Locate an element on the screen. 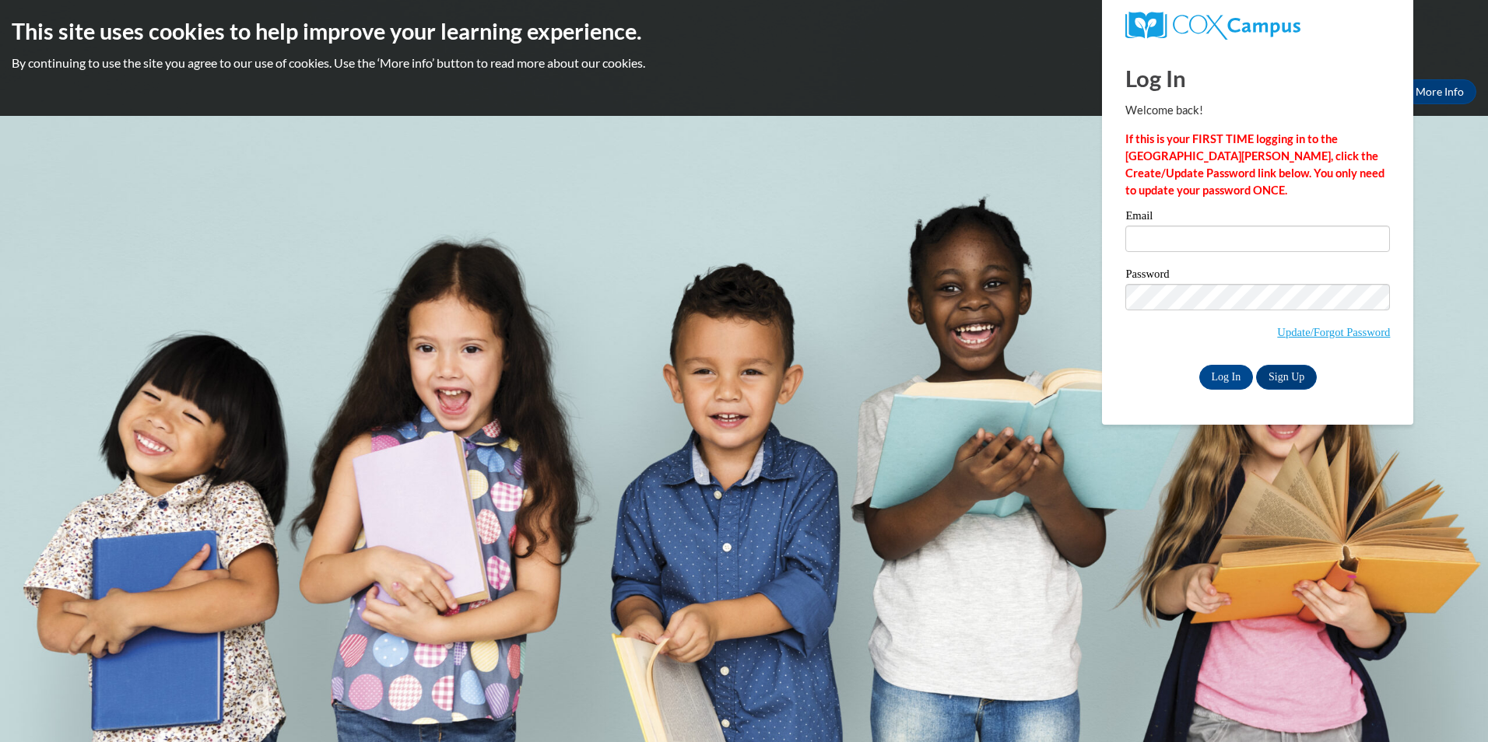 Image resolution: width=1488 pixels, height=742 pixels. p: By continuing to use the site you agree to our use of cookies. Use the ‘More info’ button to read... is located at coordinates (744, 63).